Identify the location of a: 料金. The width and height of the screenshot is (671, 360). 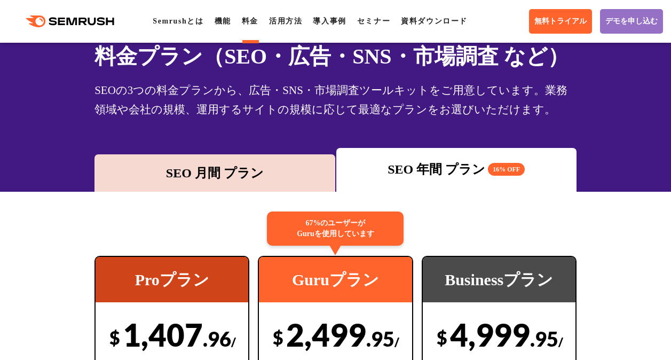
(250, 21).